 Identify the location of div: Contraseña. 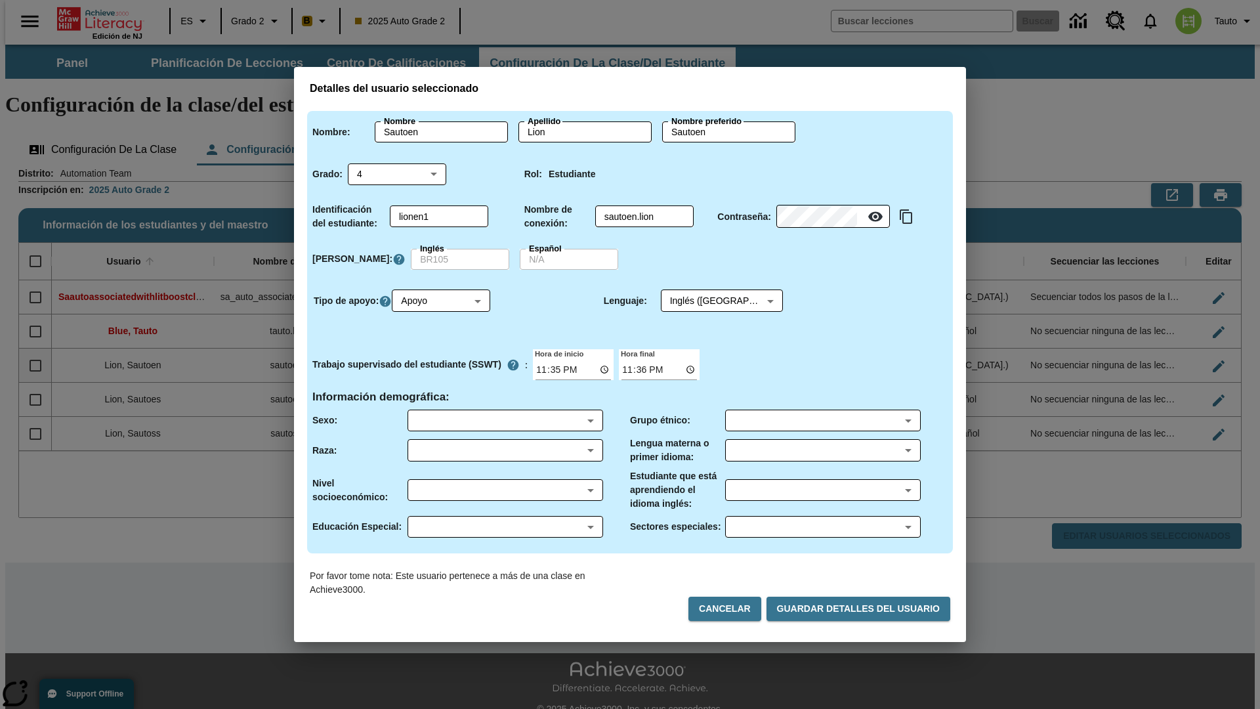
(833, 217).